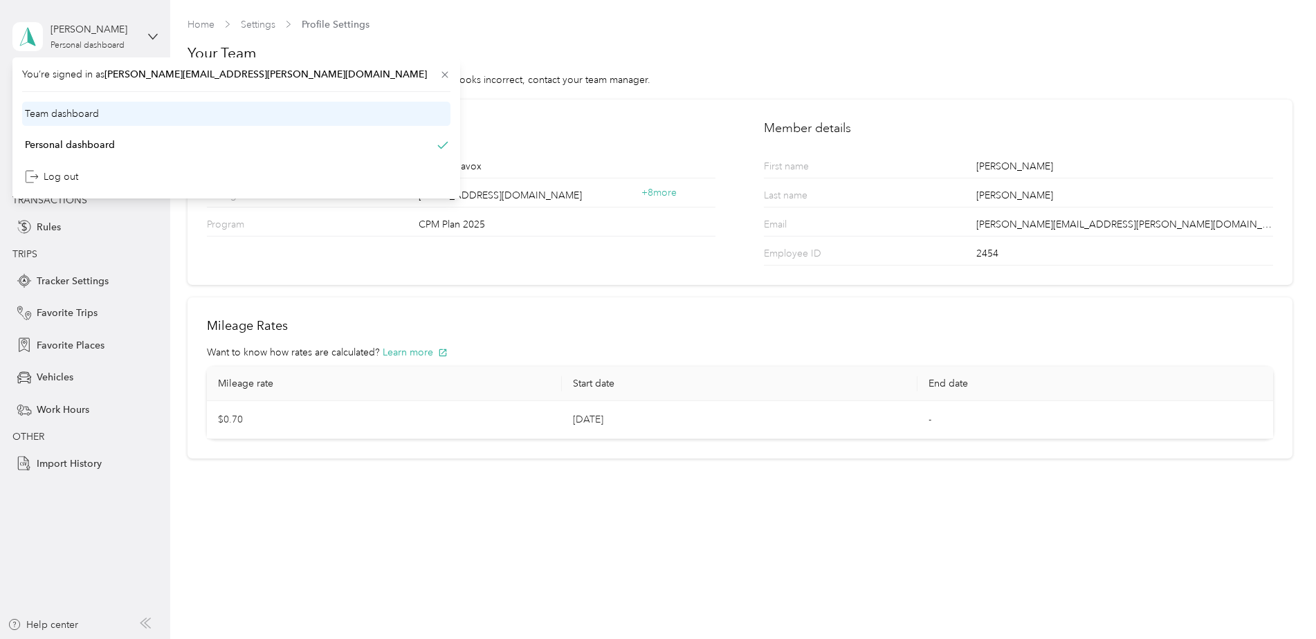  I want to click on span: Import History, so click(69, 463).